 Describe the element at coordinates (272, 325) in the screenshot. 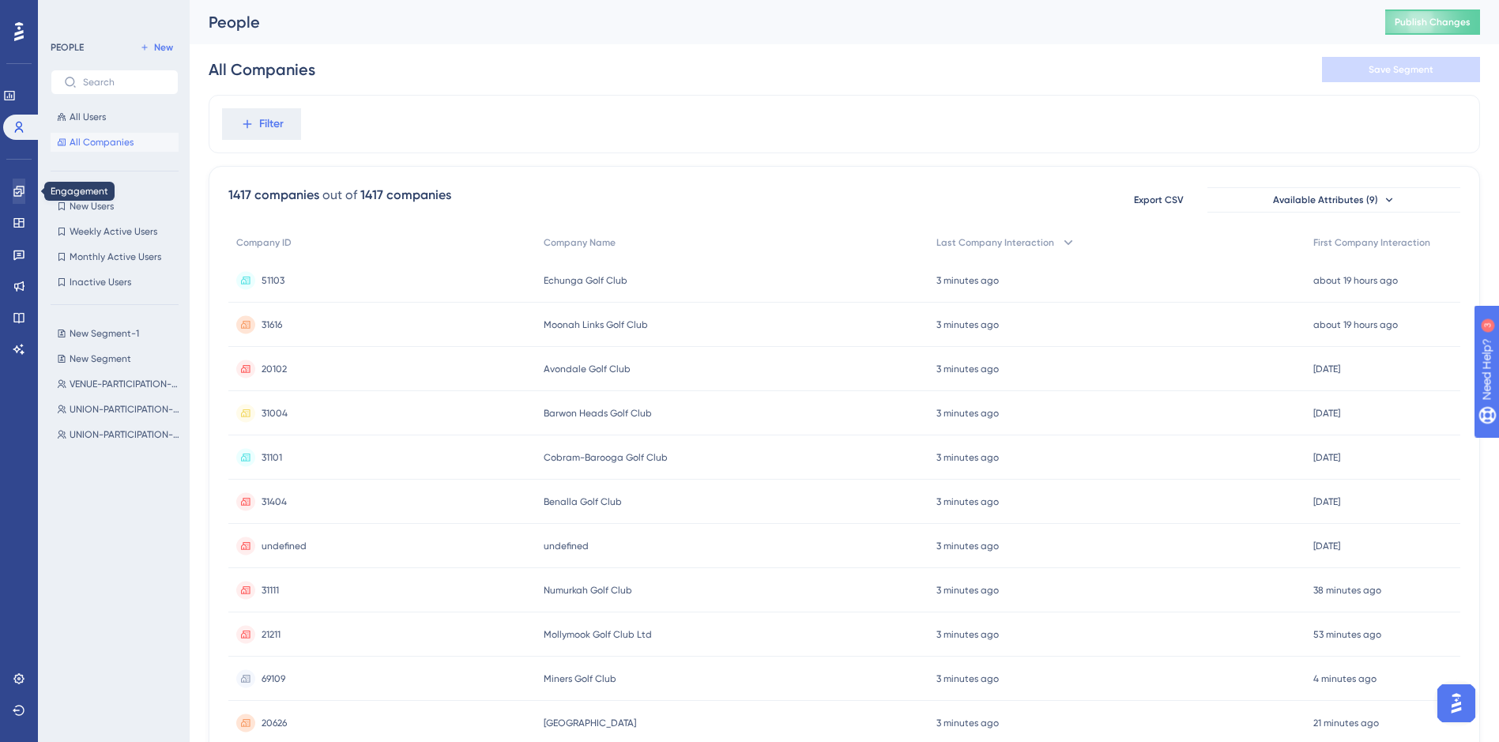

I see `span: 31616` at that location.